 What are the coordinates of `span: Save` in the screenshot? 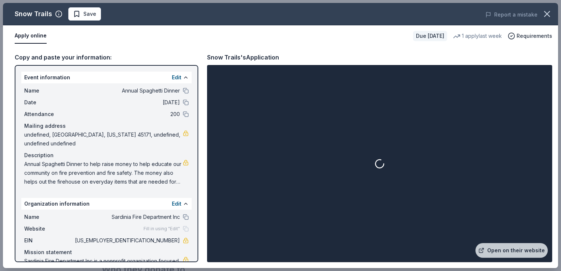 It's located at (90, 14).